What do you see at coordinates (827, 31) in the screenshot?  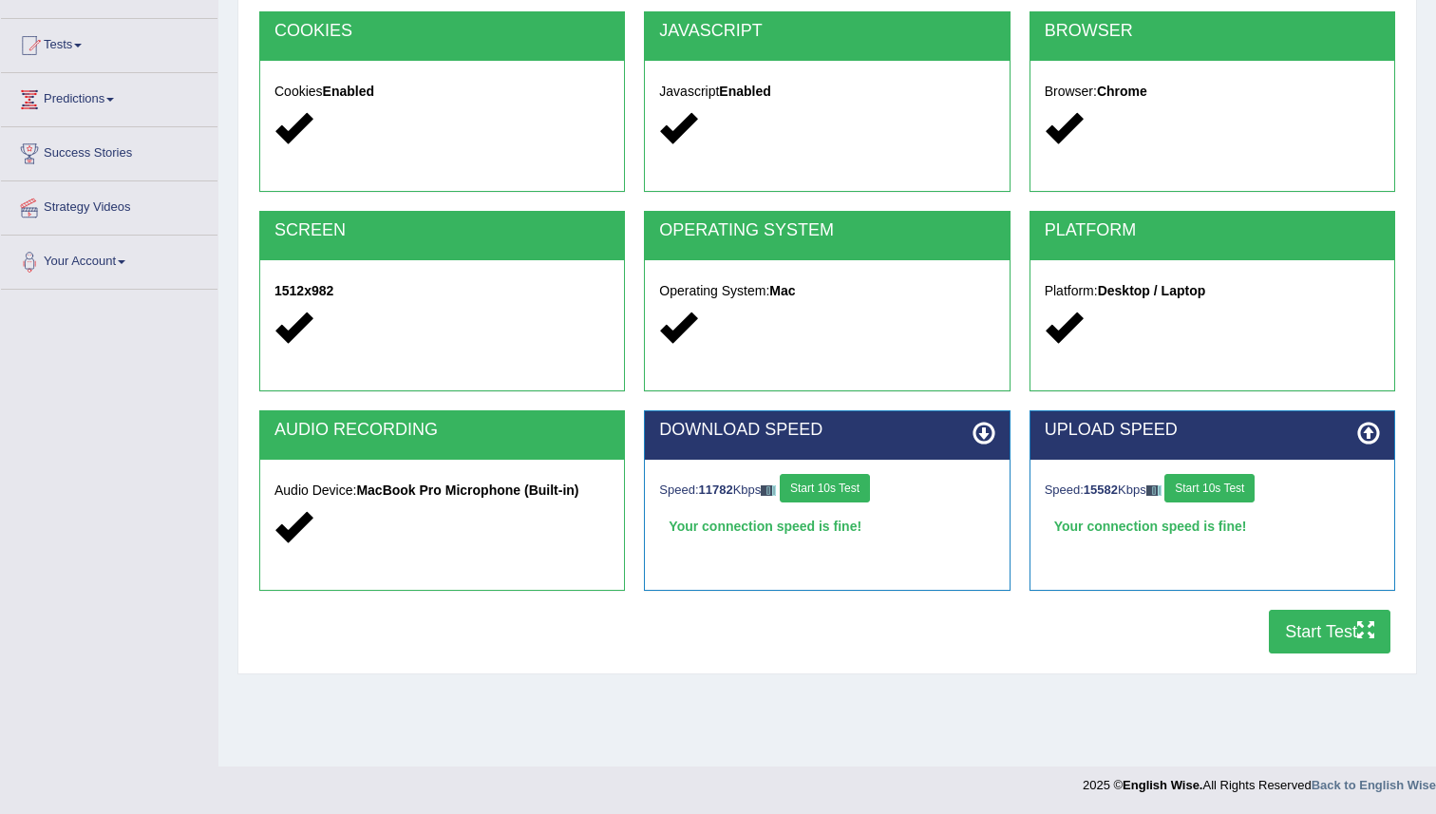 I see `h2: JAVASCRIPT` at bounding box center [827, 31].